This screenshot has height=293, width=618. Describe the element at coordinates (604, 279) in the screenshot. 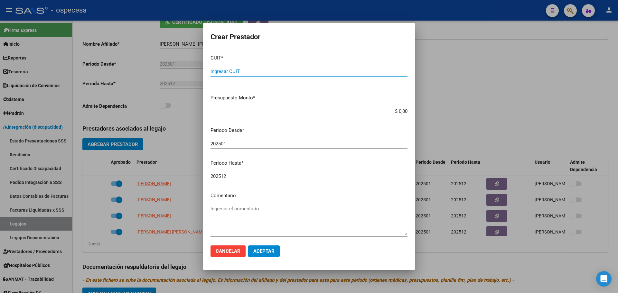

I see `div: Open Intercom Messenger` at that location.